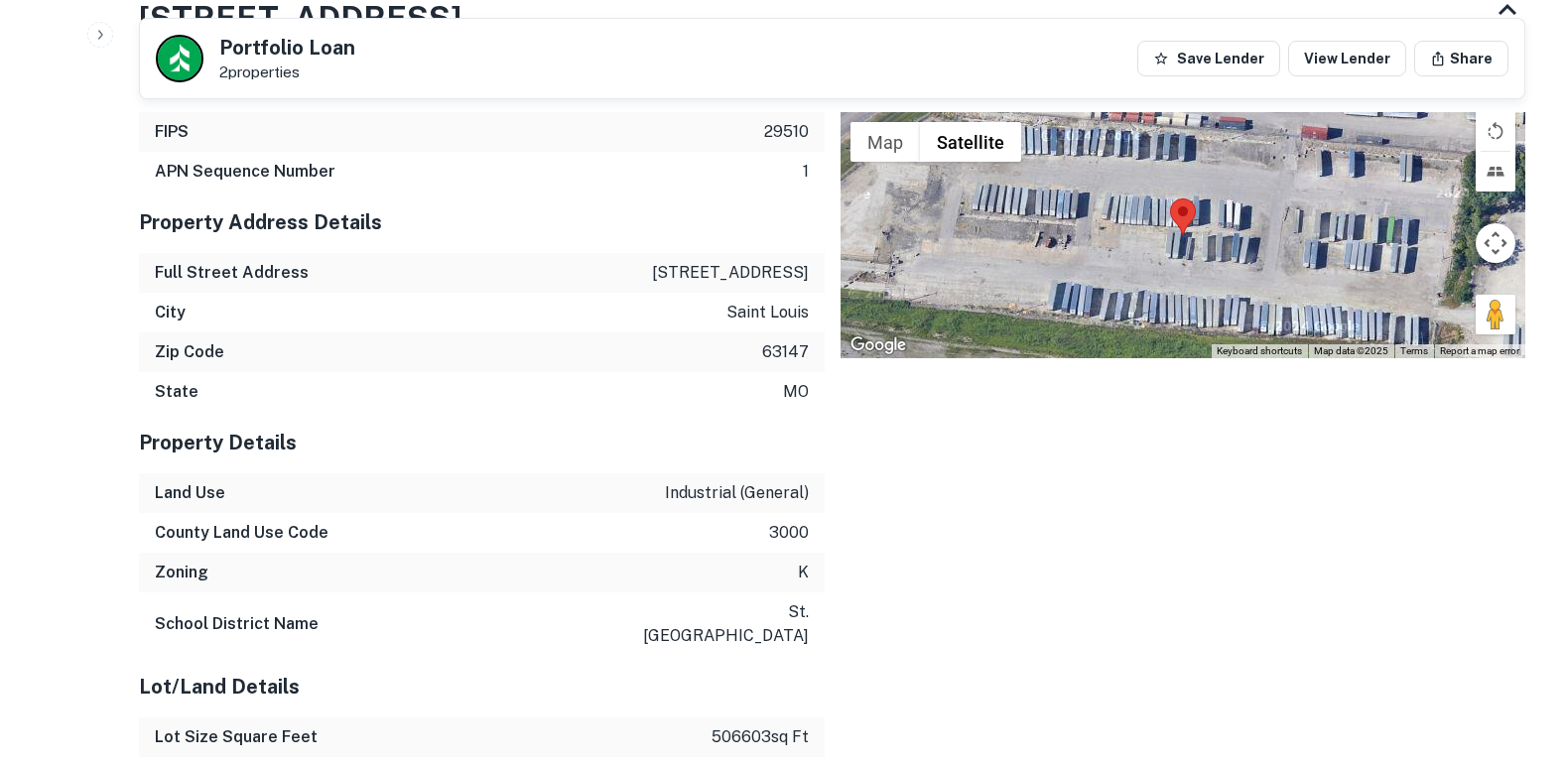 Image resolution: width=1565 pixels, height=768 pixels. Describe the element at coordinates (1479, 350) in the screenshot. I see `a: Report a map error` at that location.